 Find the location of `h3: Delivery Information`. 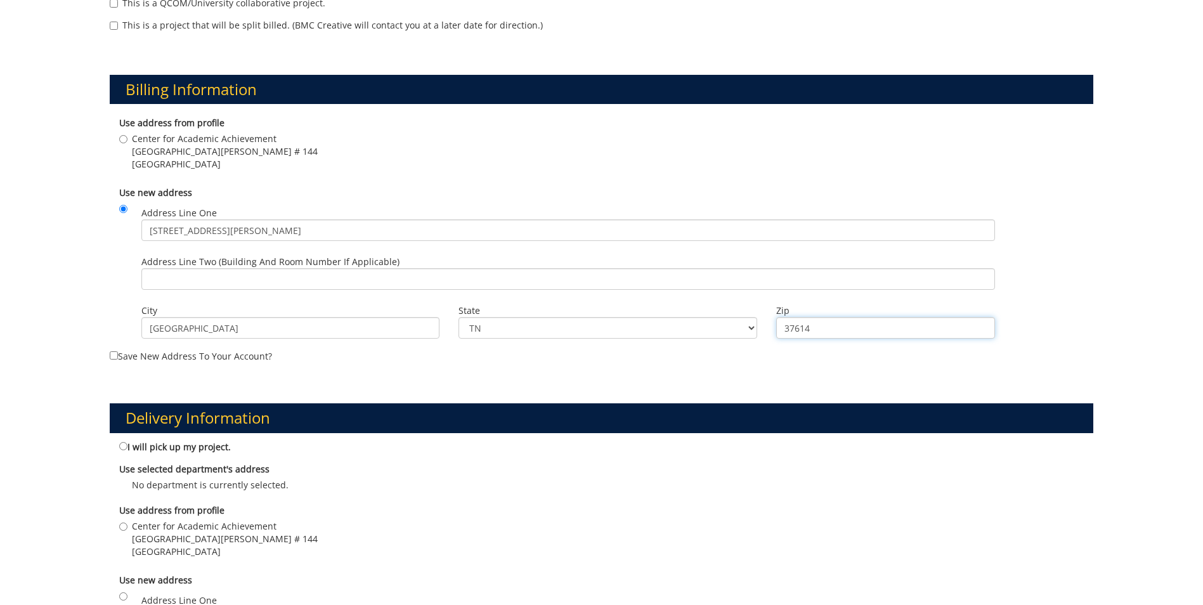

h3: Delivery Information is located at coordinates (601, 418).